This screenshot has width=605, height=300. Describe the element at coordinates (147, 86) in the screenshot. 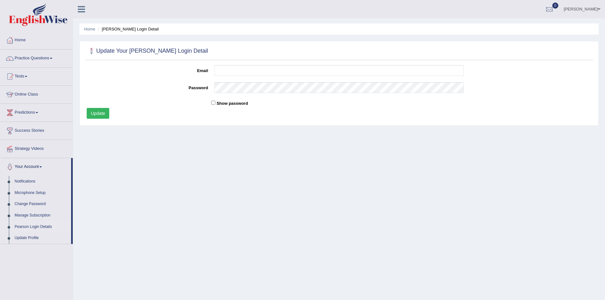

I see `label: Password` at that location.